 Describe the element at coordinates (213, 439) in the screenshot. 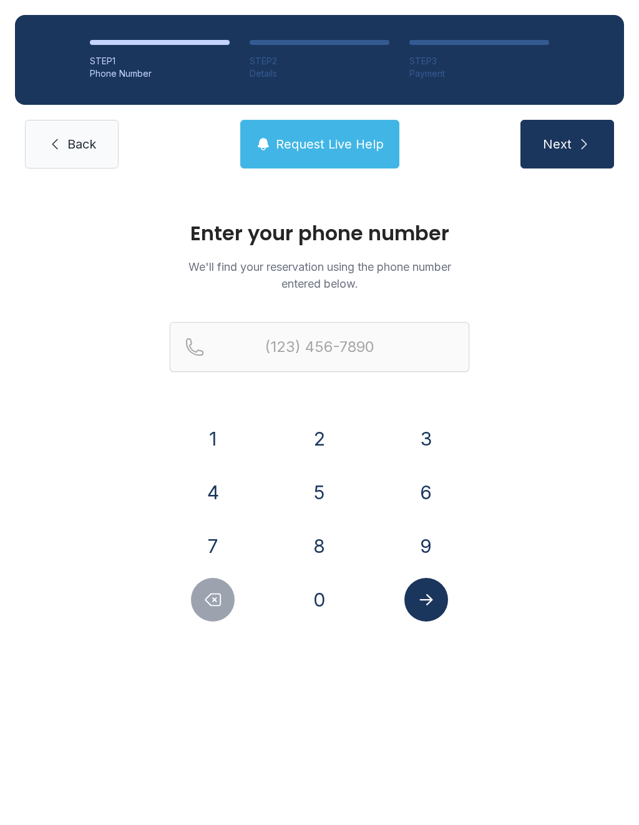

I see `button: 1` at that location.